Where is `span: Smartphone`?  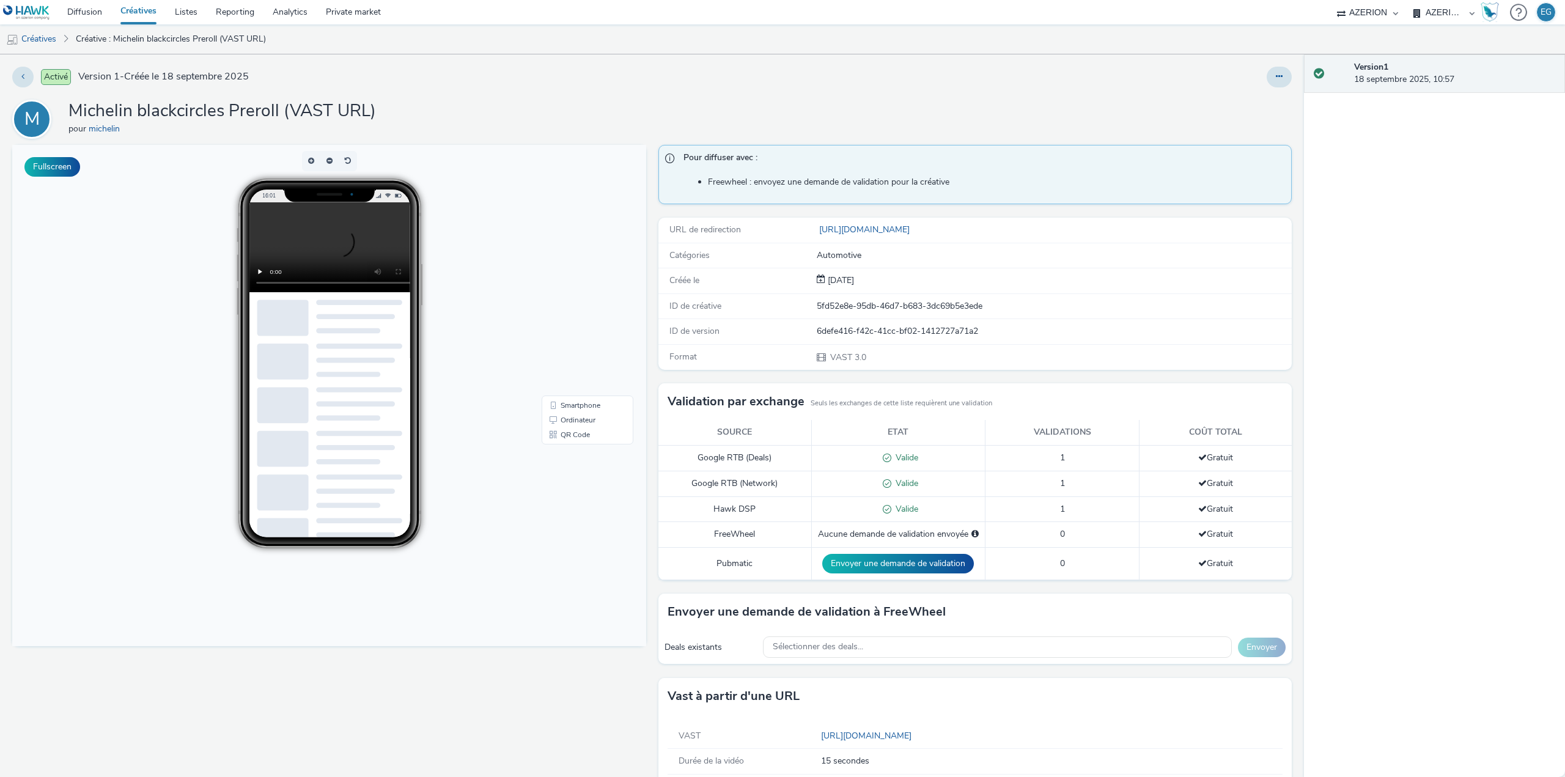
span: Smartphone is located at coordinates (568, 260).